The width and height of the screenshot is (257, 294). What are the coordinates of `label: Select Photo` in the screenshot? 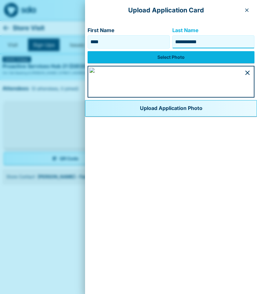 It's located at (171, 57).